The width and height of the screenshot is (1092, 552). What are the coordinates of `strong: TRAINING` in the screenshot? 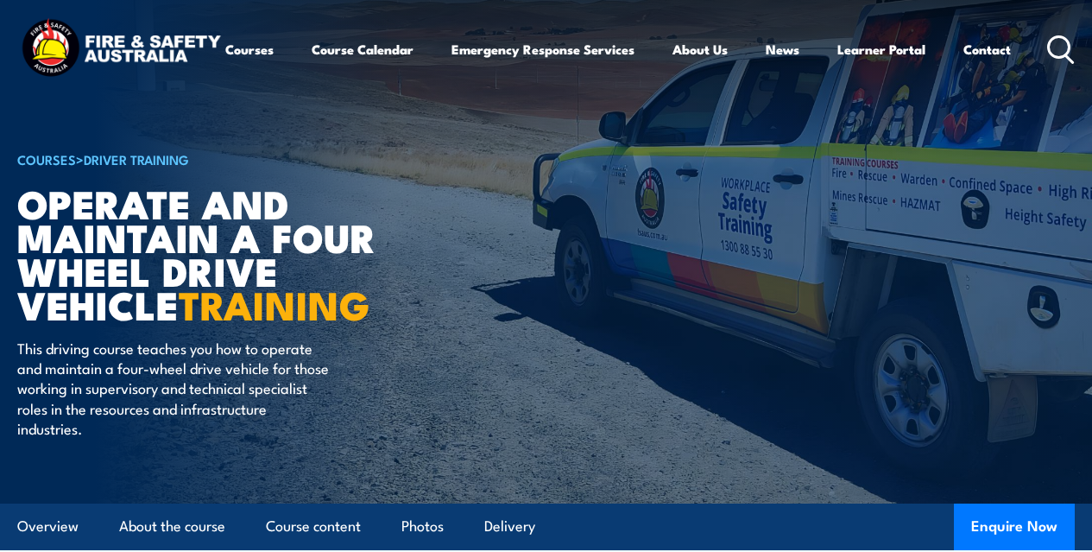 It's located at (275, 303).